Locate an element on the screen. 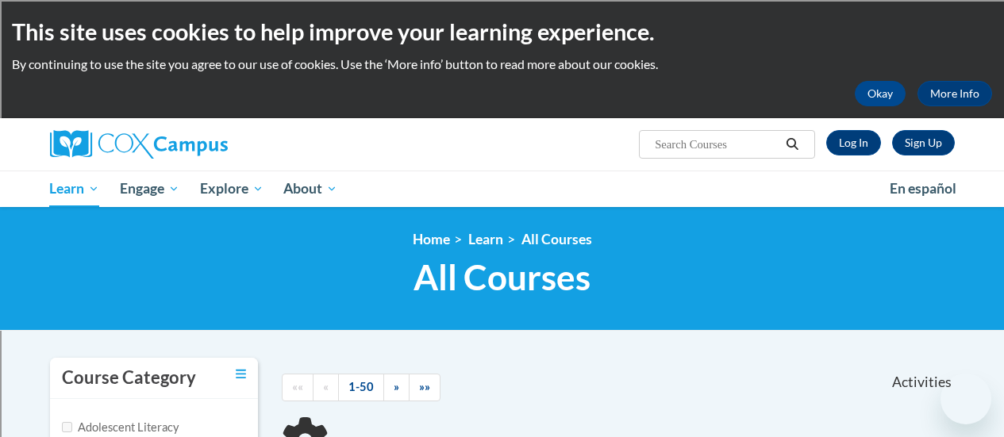 The image size is (1004, 437). span: En español is located at coordinates (923, 188).